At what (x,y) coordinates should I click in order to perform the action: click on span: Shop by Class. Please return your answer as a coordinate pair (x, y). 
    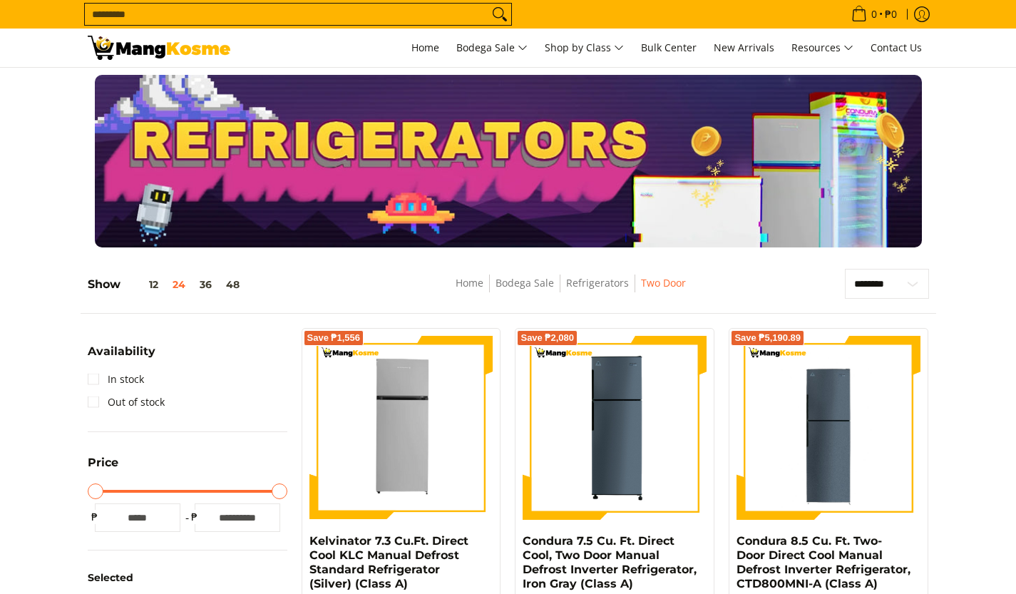
    Looking at the image, I should click on (584, 48).